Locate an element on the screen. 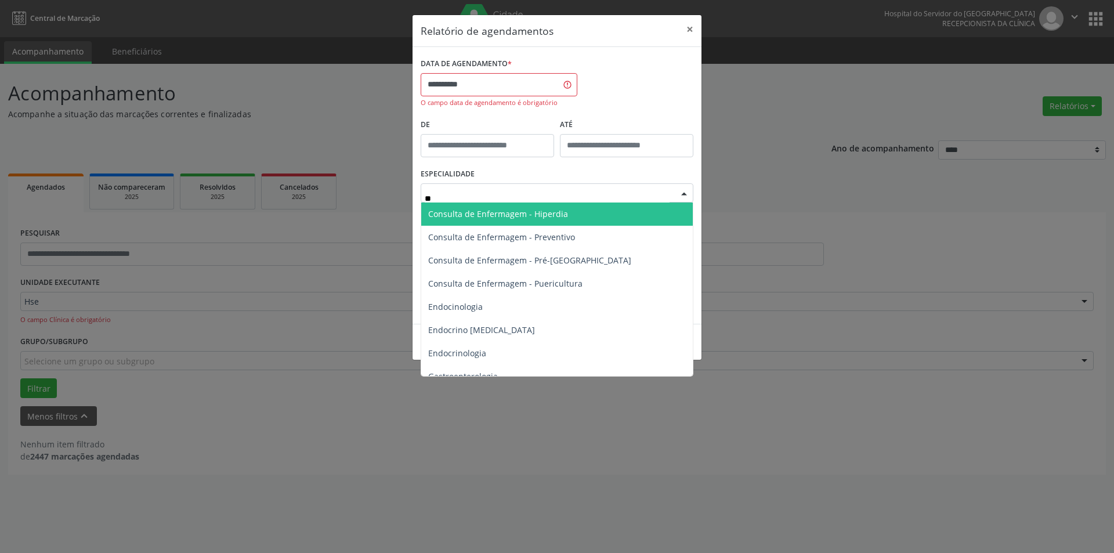  span: Consulta de Enfermagem - Preventivo is located at coordinates (501, 237).